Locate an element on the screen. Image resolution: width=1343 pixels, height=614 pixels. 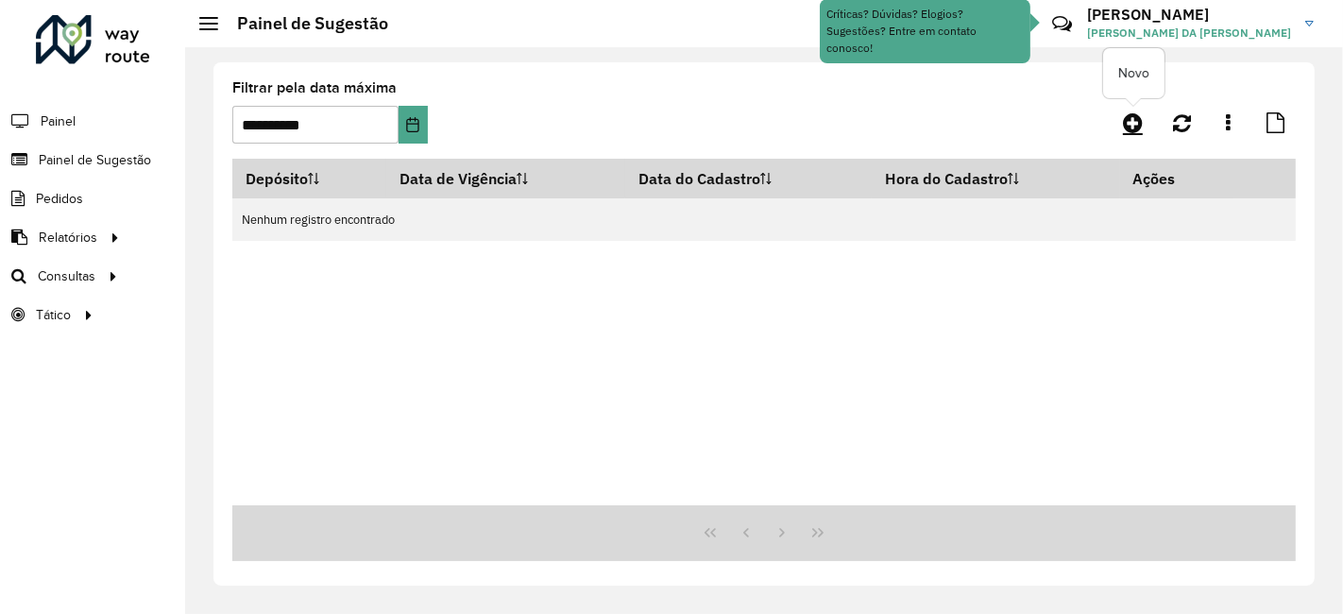
th: Ações is located at coordinates (1177, 179).